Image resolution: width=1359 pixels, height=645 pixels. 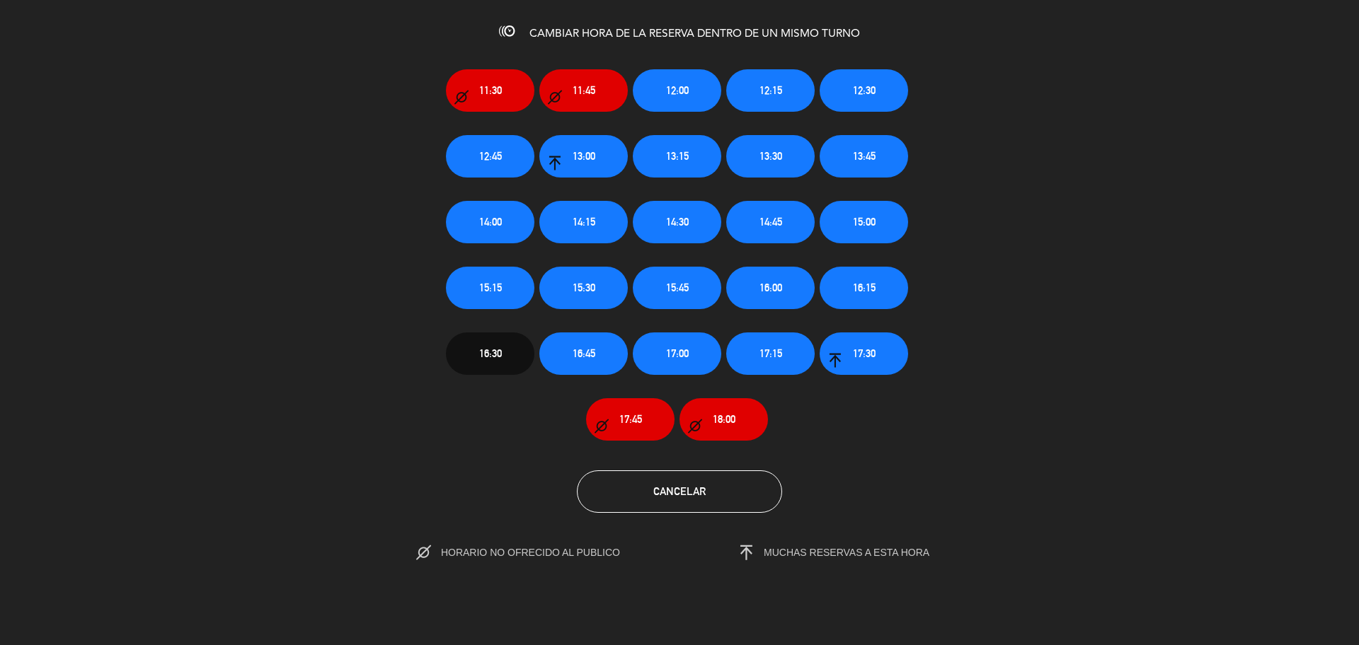 I want to click on span: CAMBIAR HORA DE LA RESERVA DENTRO DE UN MISMO TURNO, so click(x=694, y=34).